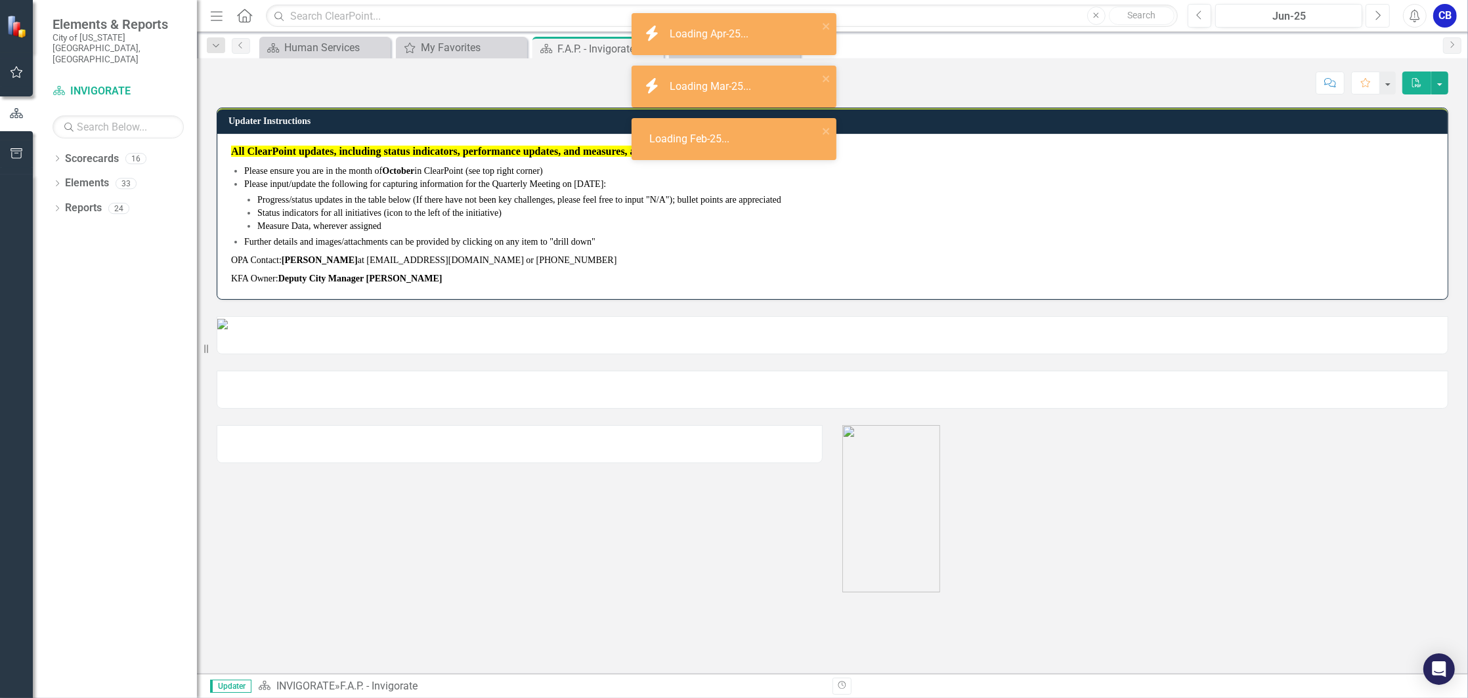 The height and width of the screenshot is (698, 1468). I want to click on a: My Favorites, so click(462, 47).